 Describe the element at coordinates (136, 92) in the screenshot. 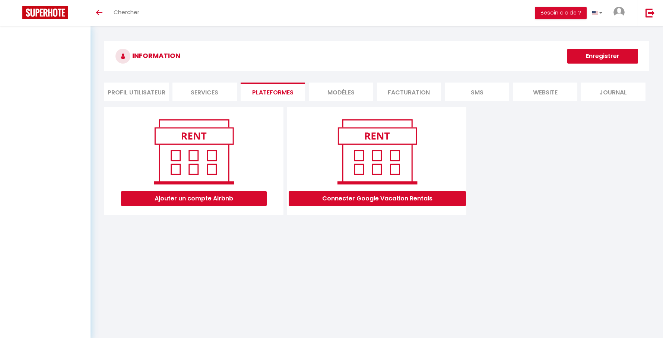

I see `li: Profil Utilisateur` at that location.